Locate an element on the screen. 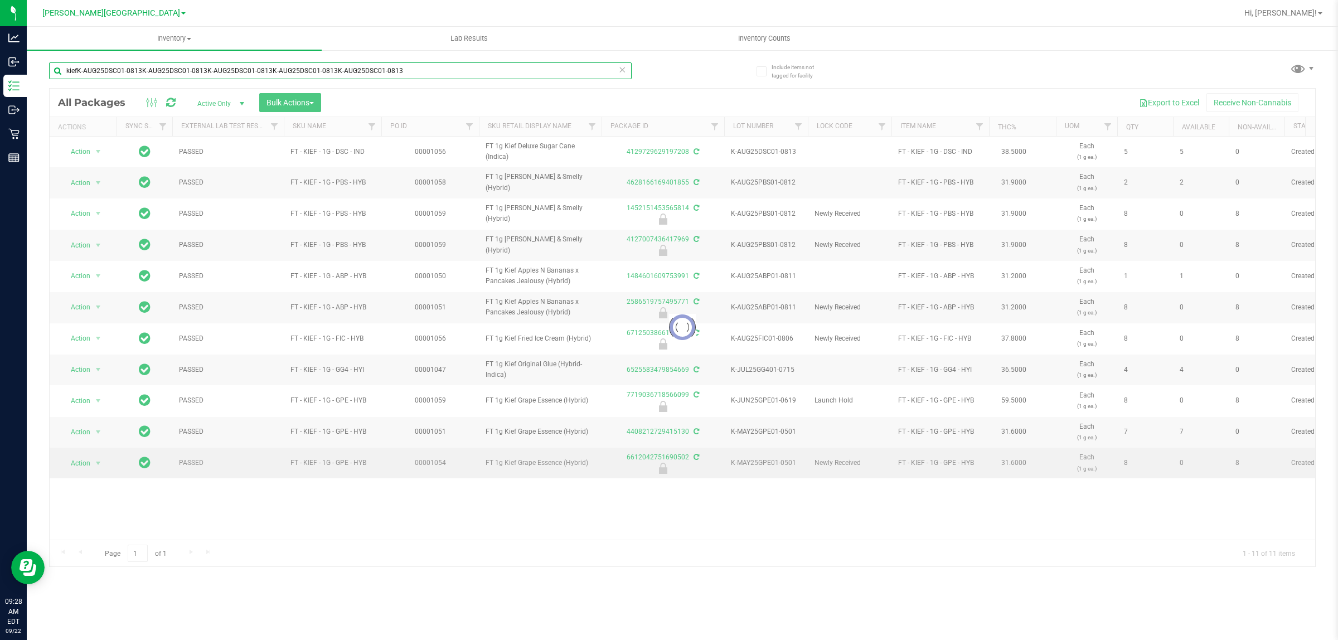  p: 09:28 AM EDT is located at coordinates (13, 612).